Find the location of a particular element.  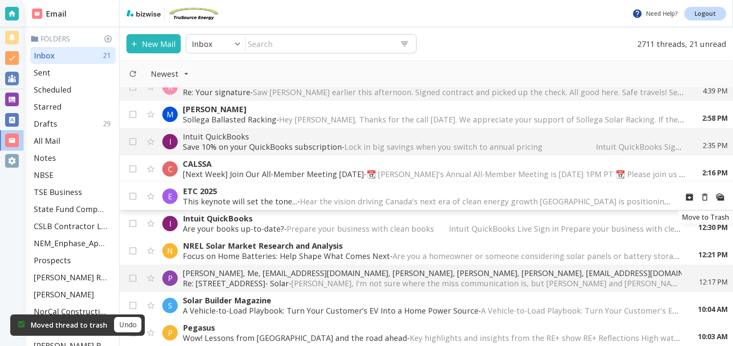

div: Scheduled is located at coordinates (73, 90).